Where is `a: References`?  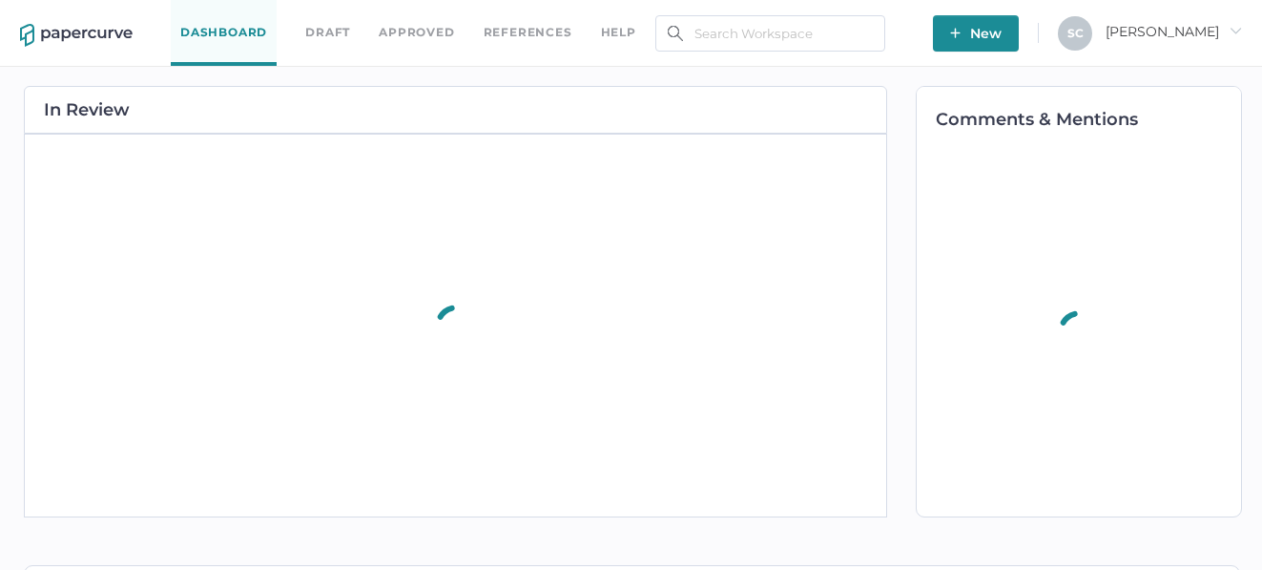
a: References is located at coordinates (528, 32).